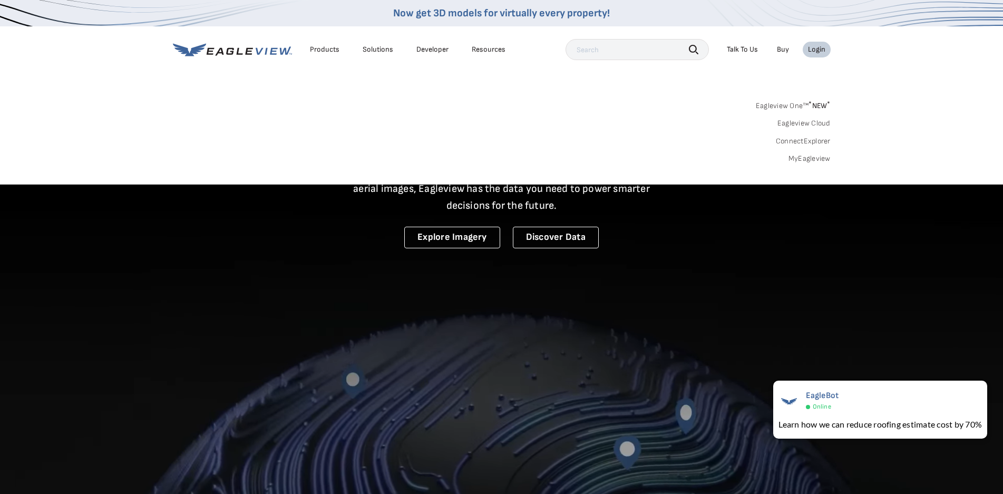 The height and width of the screenshot is (494, 1003). I want to click on a: Eagleview Cloud, so click(804, 123).